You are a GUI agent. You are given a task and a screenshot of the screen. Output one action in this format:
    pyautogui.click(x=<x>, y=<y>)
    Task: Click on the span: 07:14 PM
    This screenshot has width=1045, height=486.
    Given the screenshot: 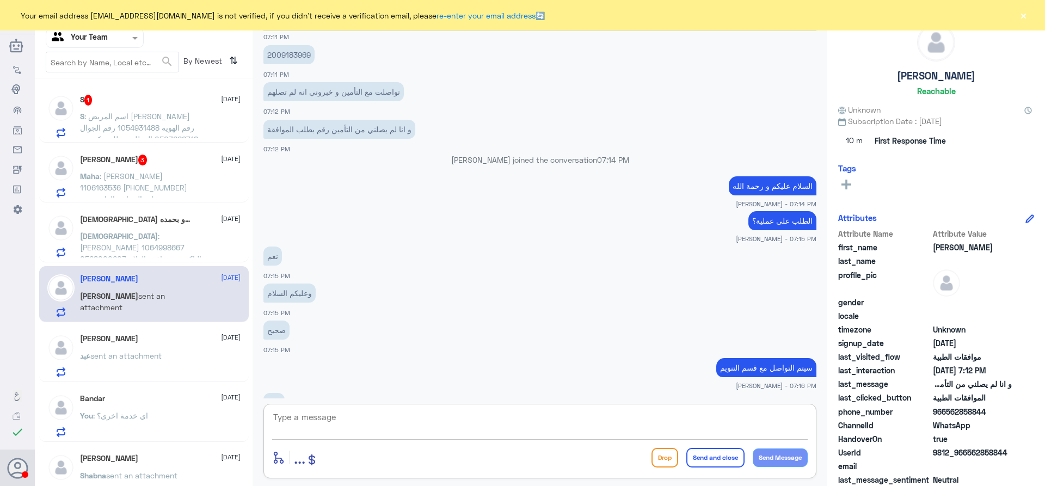 What is the action you would take?
    pyautogui.click(x=613, y=160)
    